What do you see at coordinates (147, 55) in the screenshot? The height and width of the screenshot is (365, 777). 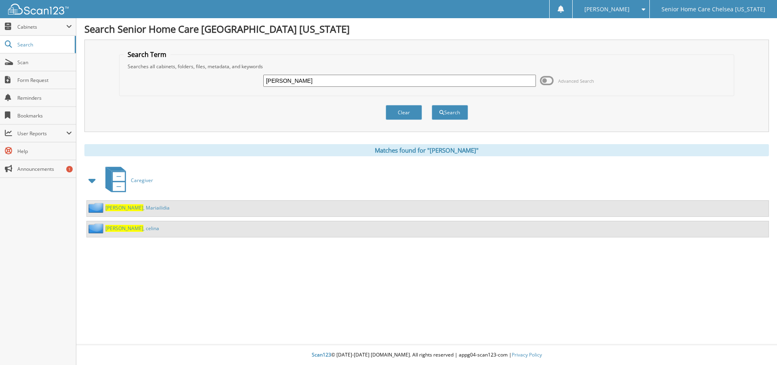 I see `legend: Search Term` at bounding box center [147, 55].